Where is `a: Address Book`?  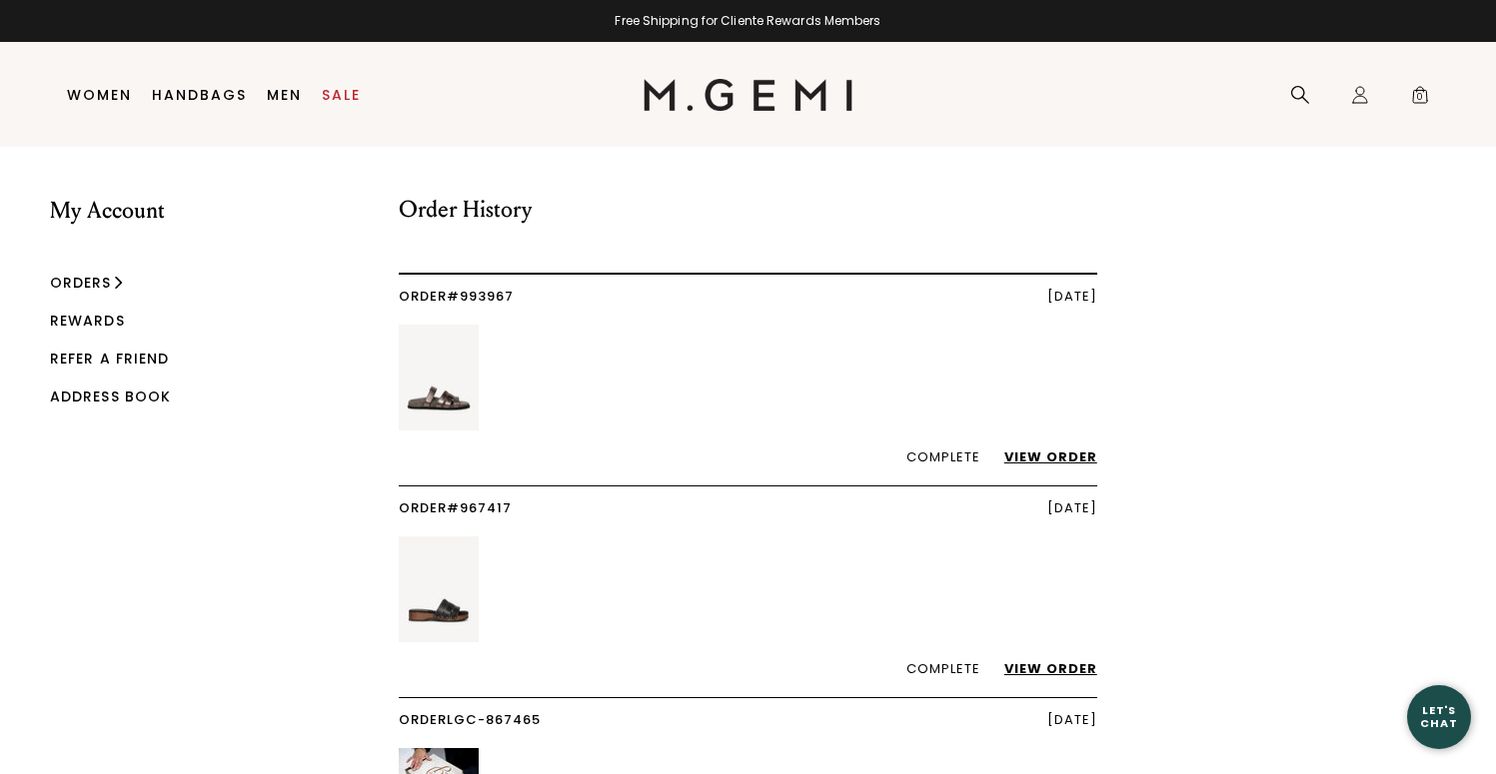
a: Address Book is located at coordinates (110, 397).